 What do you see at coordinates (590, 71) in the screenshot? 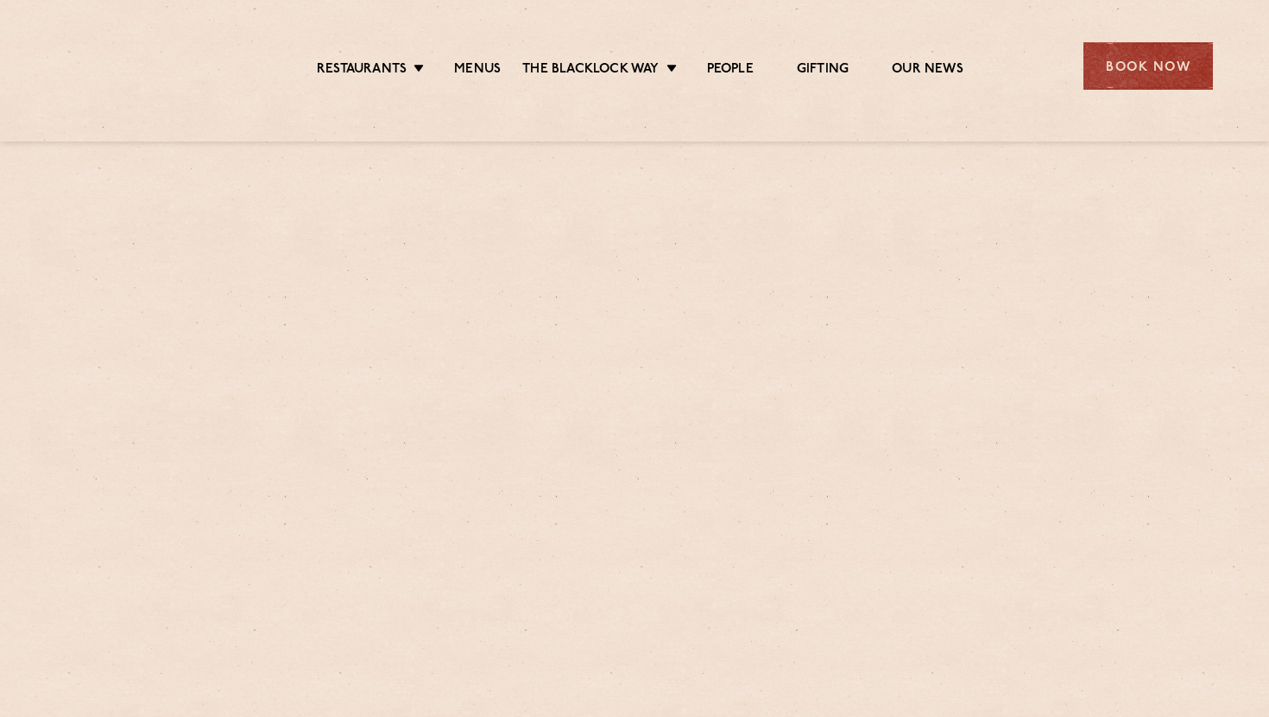
I see `a: The Blacklock Way` at bounding box center [590, 71].